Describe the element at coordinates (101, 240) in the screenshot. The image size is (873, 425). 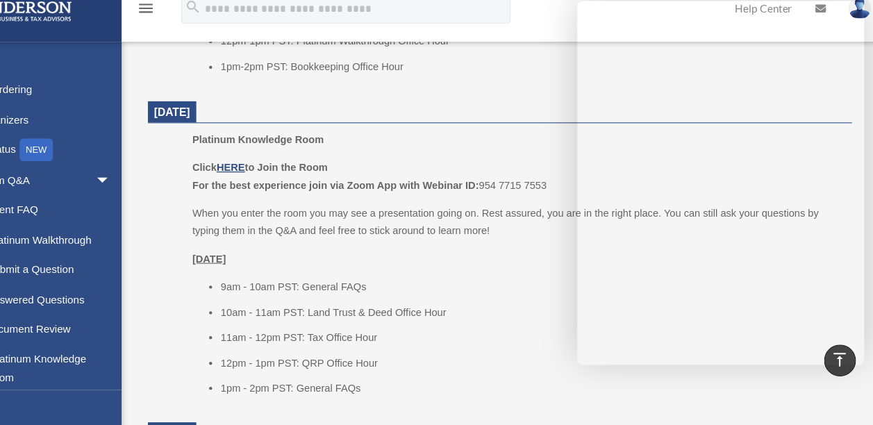
I see `a: Platinum Walkthrough` at that location.